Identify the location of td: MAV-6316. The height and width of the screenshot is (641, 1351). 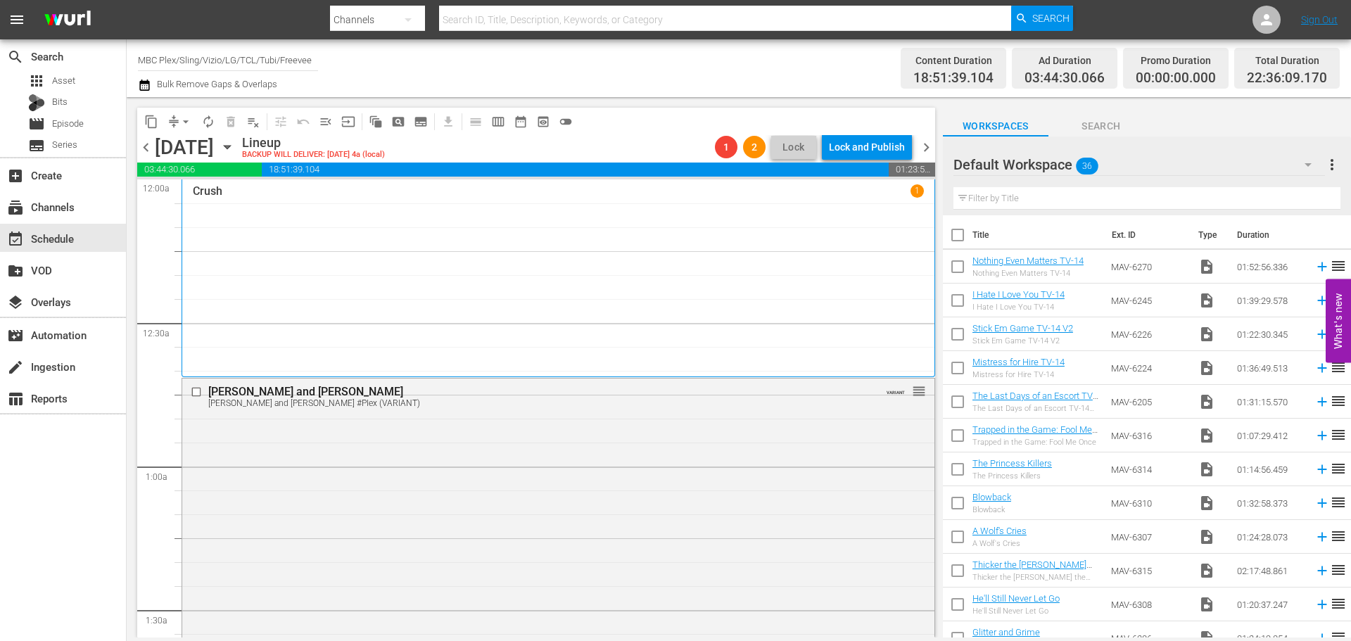
(1149, 436).